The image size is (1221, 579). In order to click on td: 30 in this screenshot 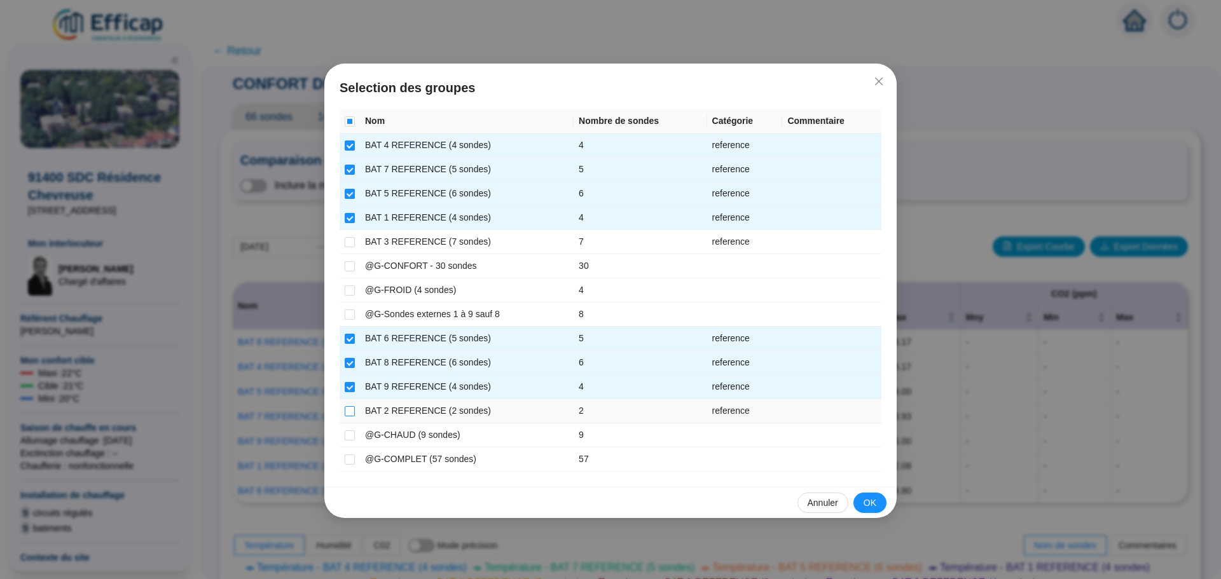, I will do `click(640, 266)`.